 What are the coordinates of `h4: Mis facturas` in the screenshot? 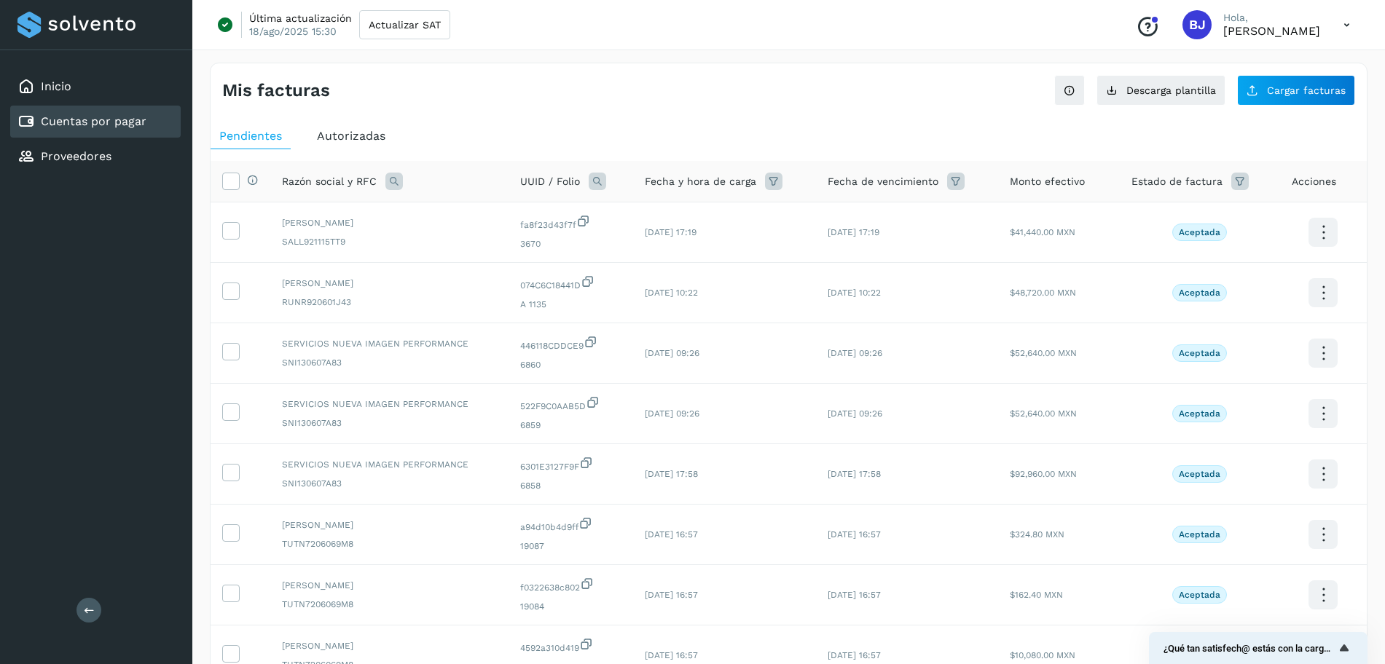 It's located at (276, 90).